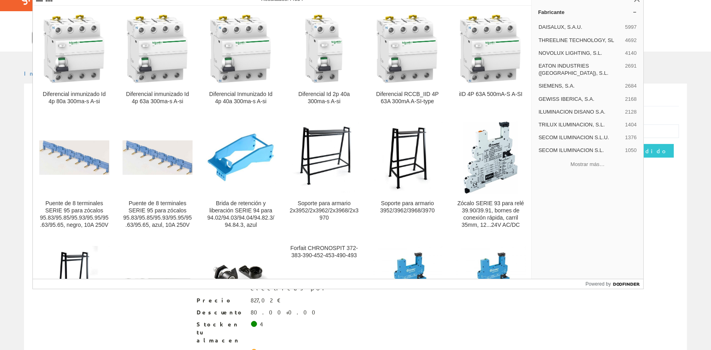  What do you see at coordinates (630, 138) in the screenshot?
I see `span: 1376` at bounding box center [630, 138].